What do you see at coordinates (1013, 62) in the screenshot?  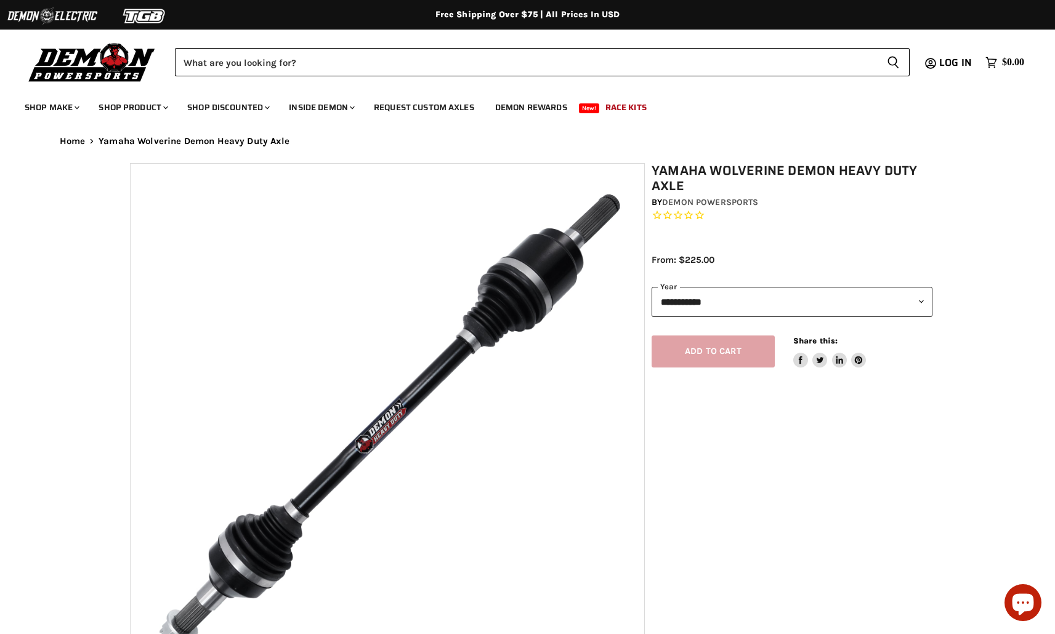 I see `span: $0.00` at bounding box center [1013, 62].